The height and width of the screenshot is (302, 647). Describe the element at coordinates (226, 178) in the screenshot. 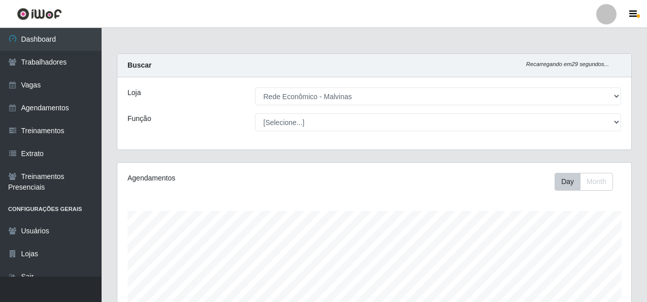

I see `div: Agendamentos` at that location.